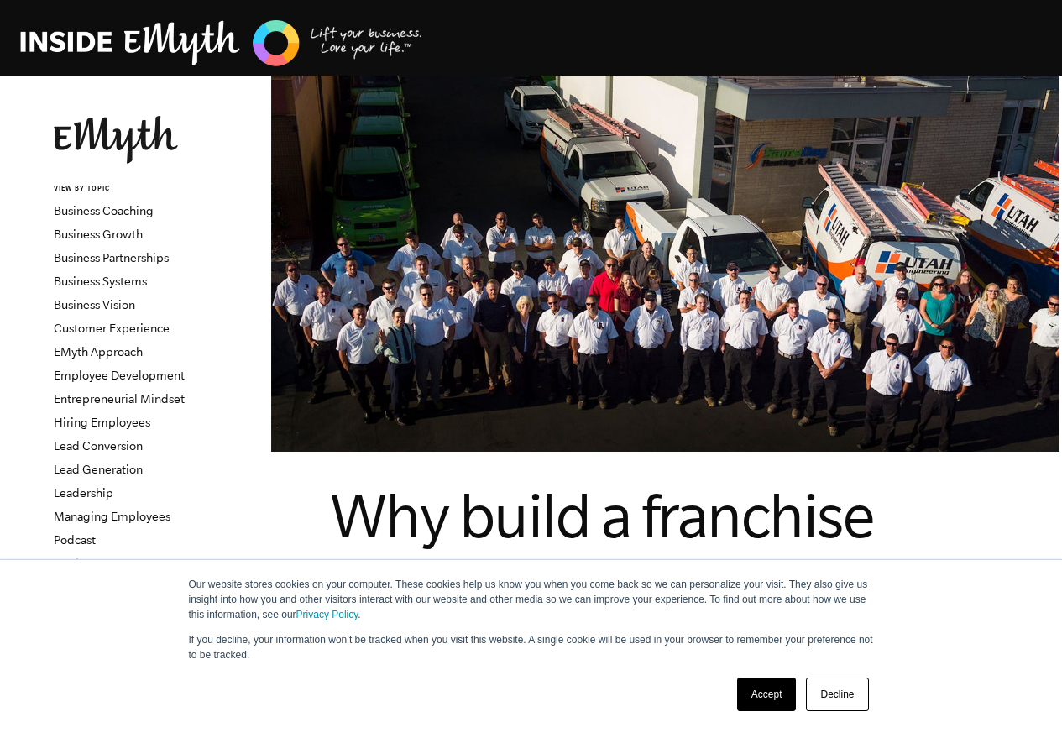  What do you see at coordinates (102, 422) in the screenshot?
I see `a: Hiring Employees` at bounding box center [102, 422].